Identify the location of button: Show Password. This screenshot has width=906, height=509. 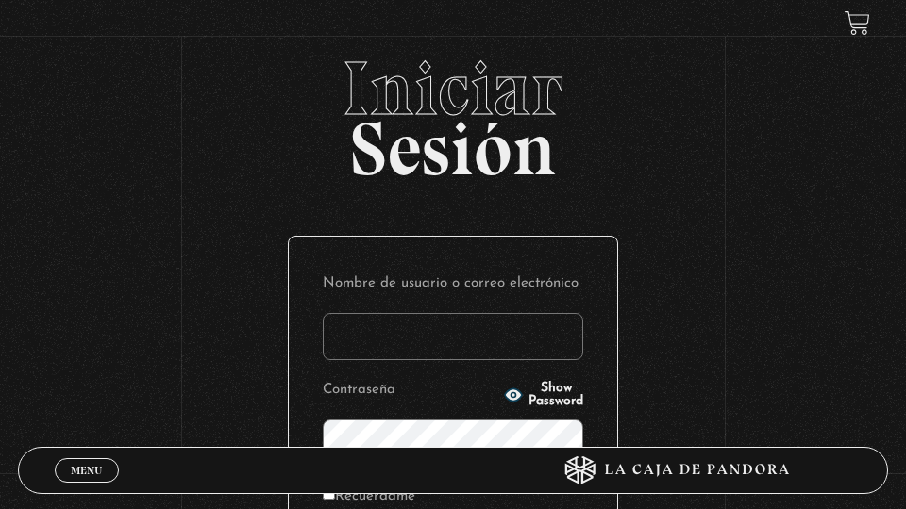
(543, 395).